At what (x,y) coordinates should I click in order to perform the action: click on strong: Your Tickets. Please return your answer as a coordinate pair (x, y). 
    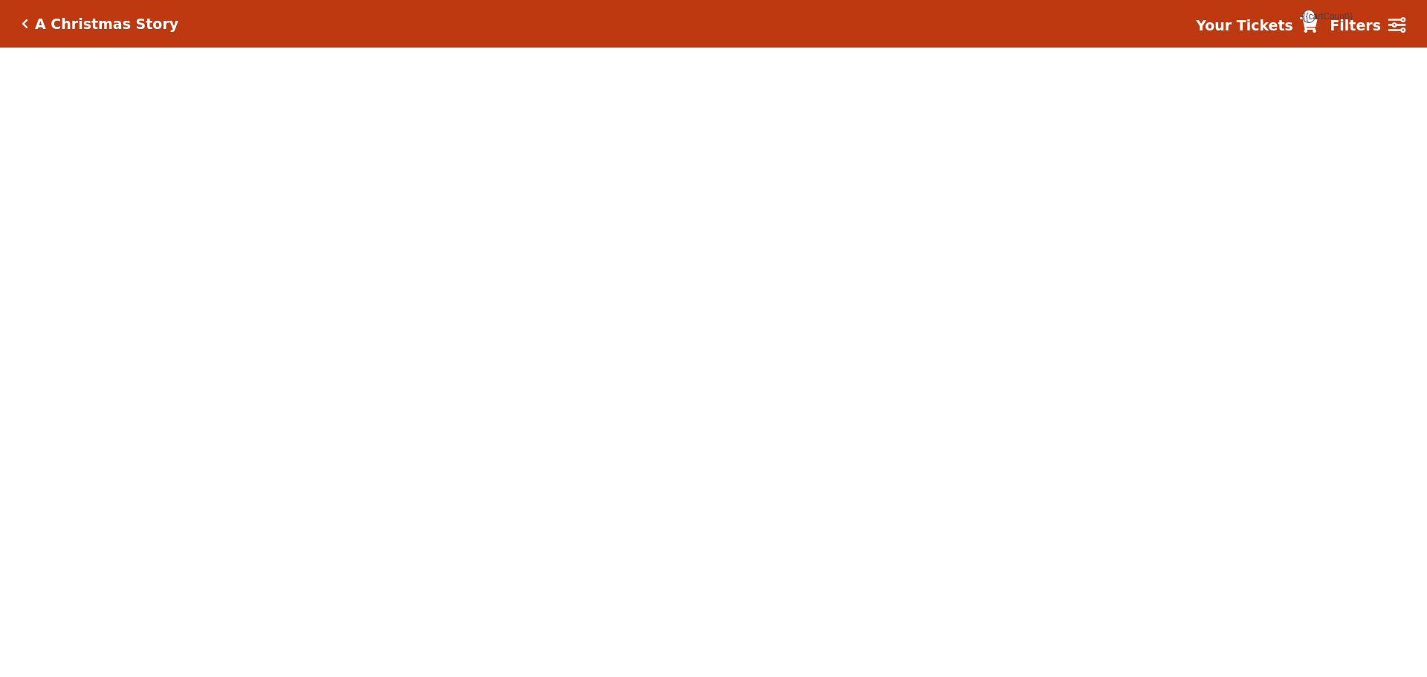
    Looking at the image, I should click on (1244, 25).